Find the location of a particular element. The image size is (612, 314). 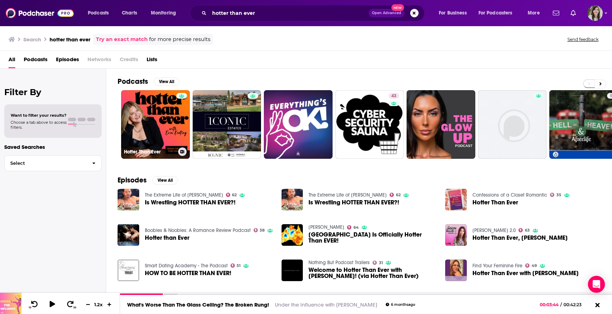

a: Show notifications dropdown is located at coordinates (556, 13).